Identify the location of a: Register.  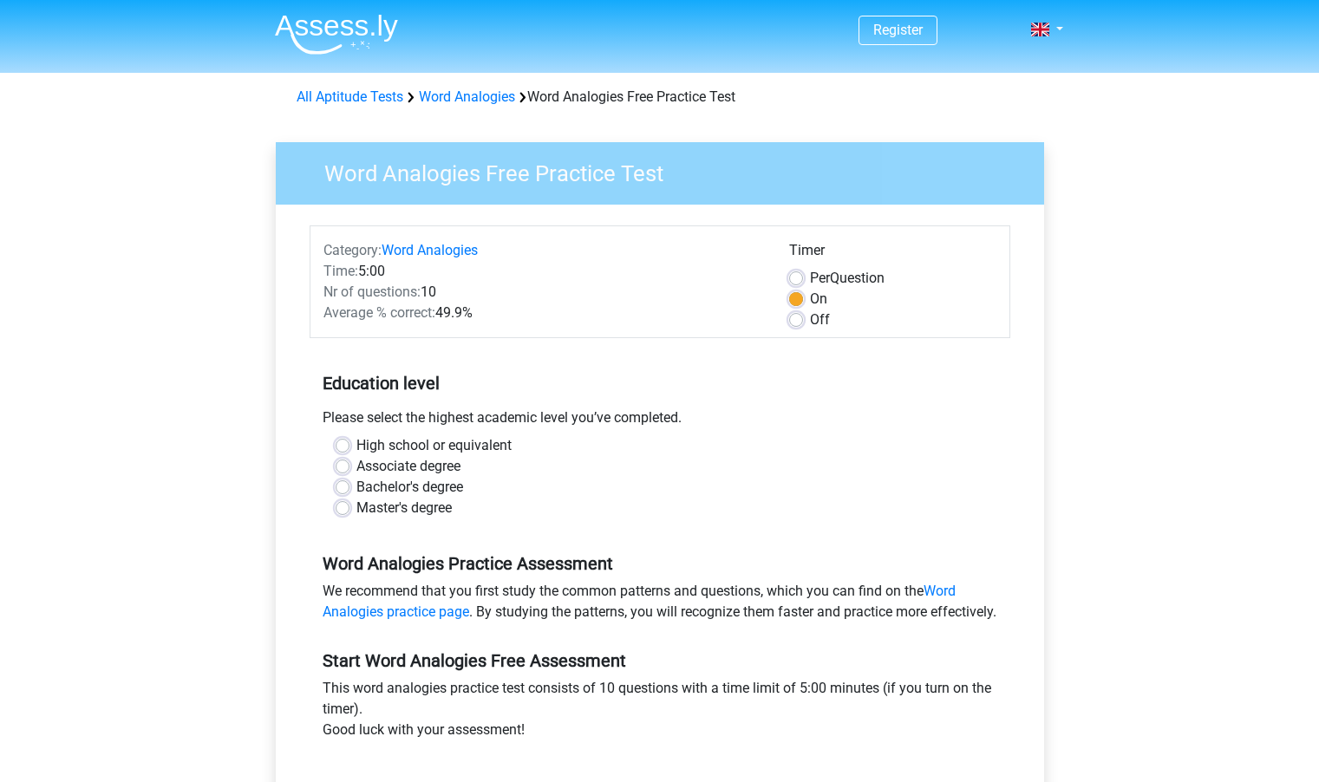
(898, 29).